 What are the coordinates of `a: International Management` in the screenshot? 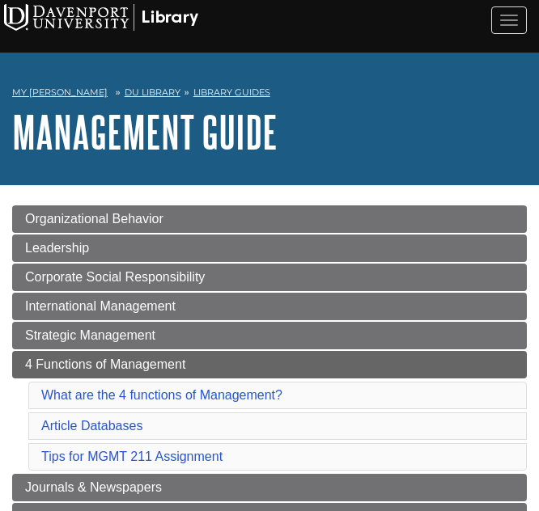 It's located at (269, 307).